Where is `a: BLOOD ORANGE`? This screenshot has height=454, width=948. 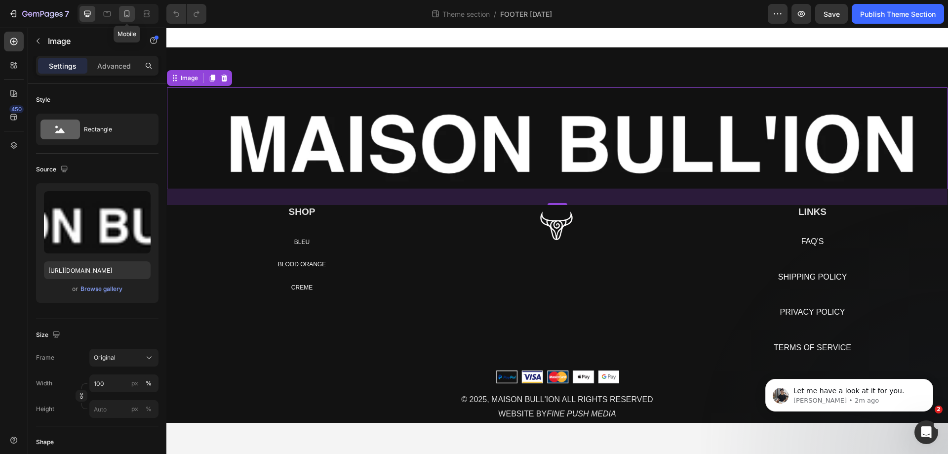
a: BLOOD ORANGE is located at coordinates (135, 237).